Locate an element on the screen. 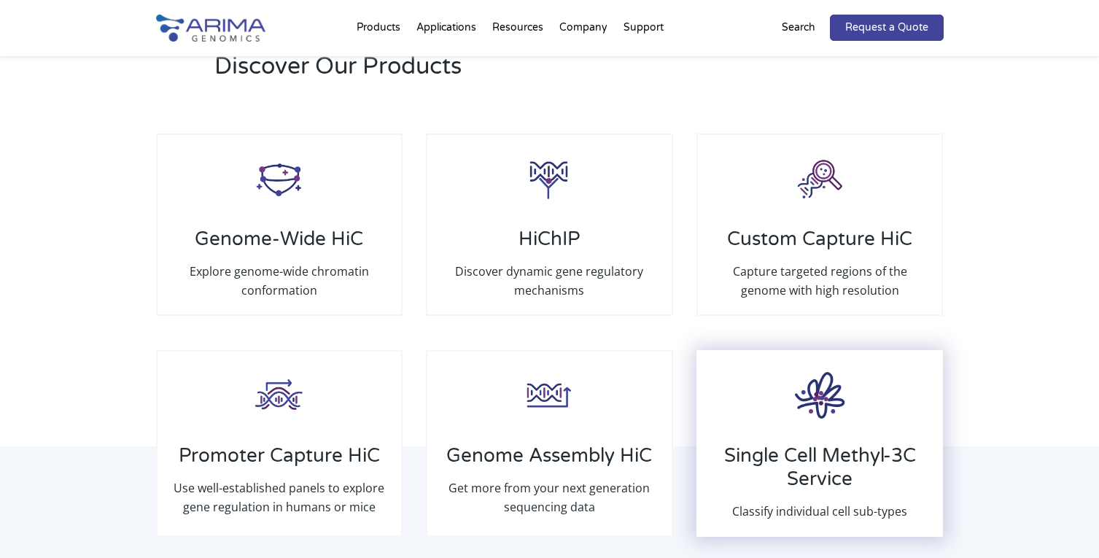  p: Discover dynamic gene regulatory mechanisms is located at coordinates (549, 281).